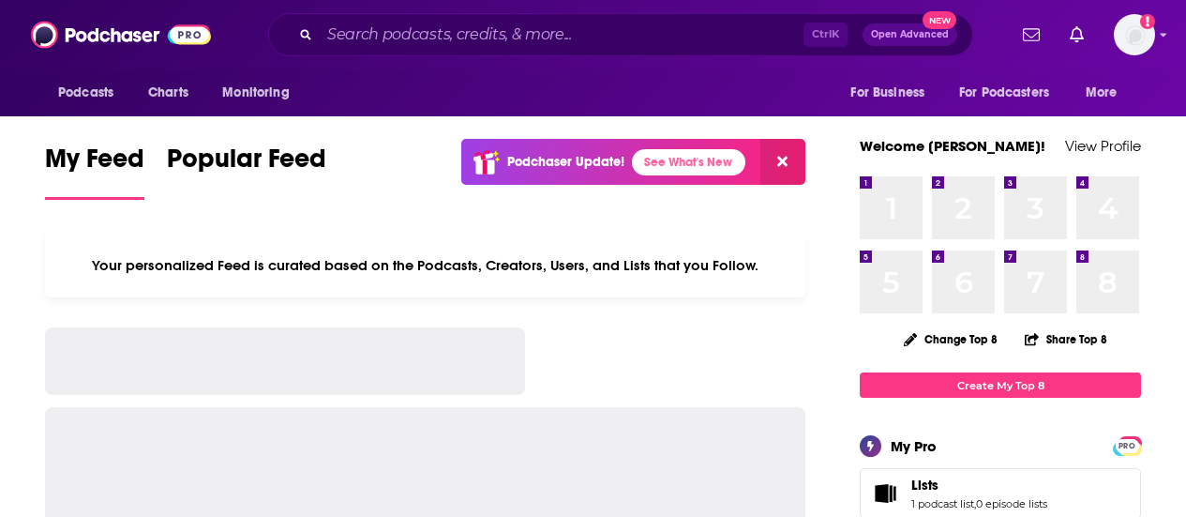 The height and width of the screenshot is (517, 1186). What do you see at coordinates (95, 164) in the screenshot?
I see `span: My Feed` at bounding box center [95, 164].